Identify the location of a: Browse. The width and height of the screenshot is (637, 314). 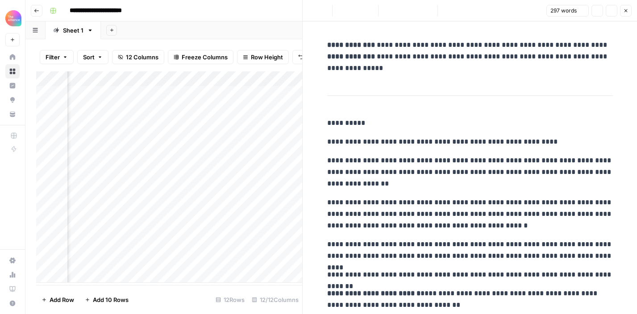
(13, 71).